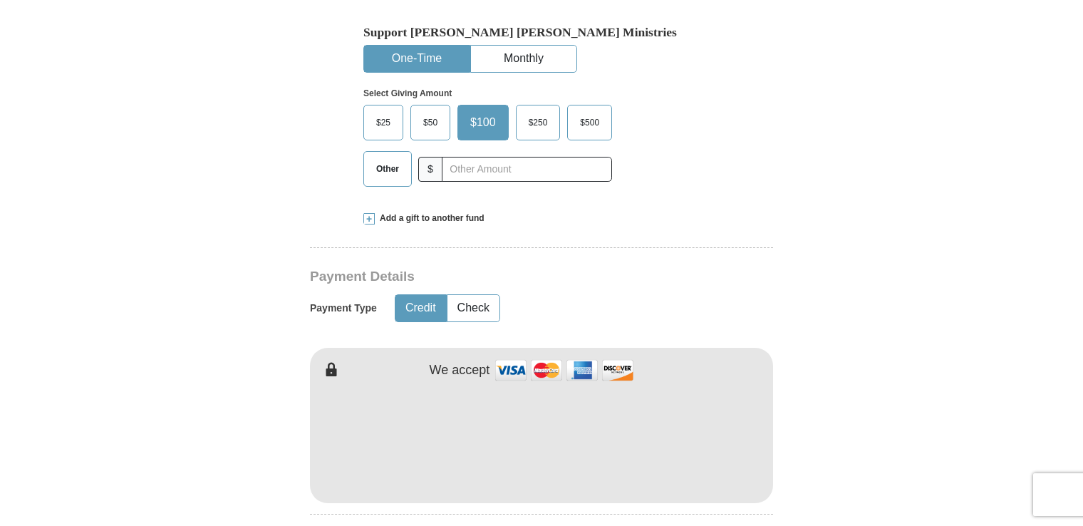 The width and height of the screenshot is (1083, 526). Describe the element at coordinates (417, 58) in the screenshot. I see `button: One-Time` at that location.